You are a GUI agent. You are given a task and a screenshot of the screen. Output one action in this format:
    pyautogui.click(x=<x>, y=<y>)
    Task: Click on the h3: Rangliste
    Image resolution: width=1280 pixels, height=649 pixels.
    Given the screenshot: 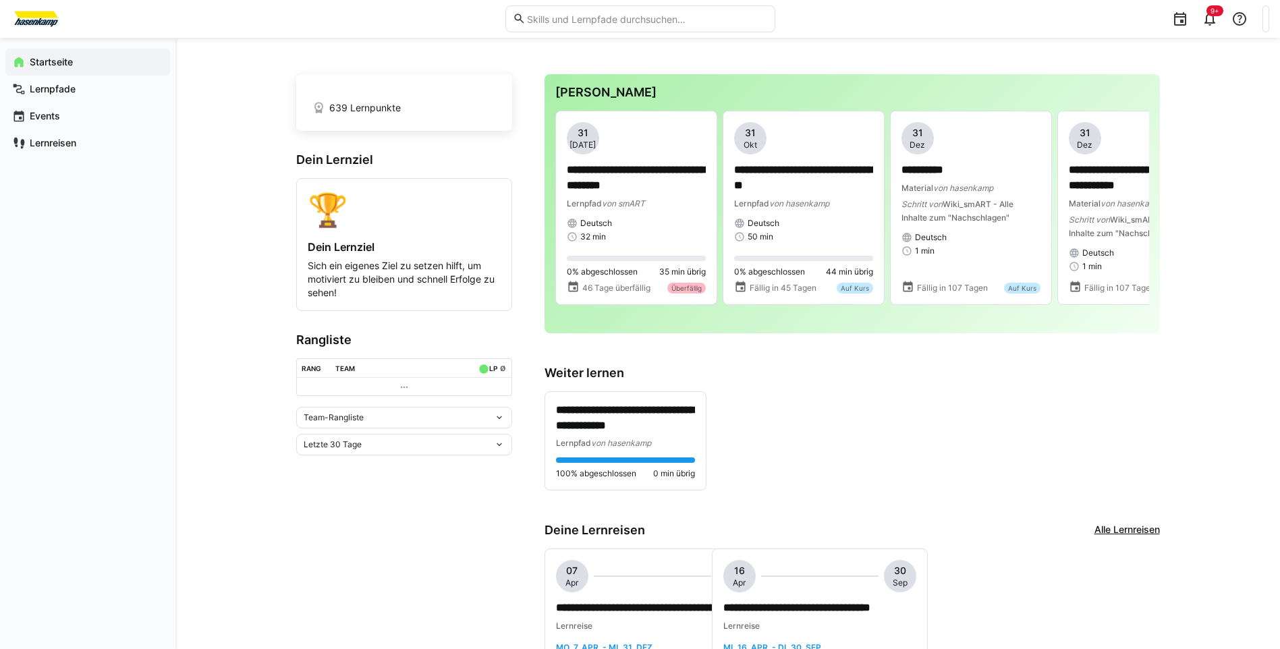 What is the action you would take?
    pyautogui.click(x=404, y=340)
    